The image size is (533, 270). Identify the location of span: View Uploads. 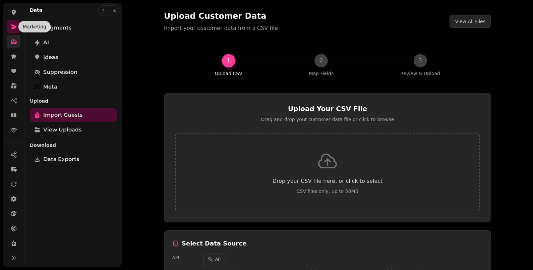
(62, 130).